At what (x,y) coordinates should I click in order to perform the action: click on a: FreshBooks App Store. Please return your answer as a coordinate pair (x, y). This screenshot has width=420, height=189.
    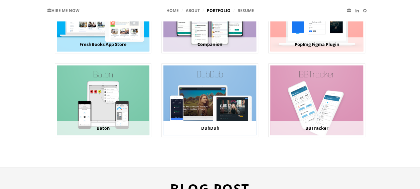
    Looking at the image, I should click on (103, 44).